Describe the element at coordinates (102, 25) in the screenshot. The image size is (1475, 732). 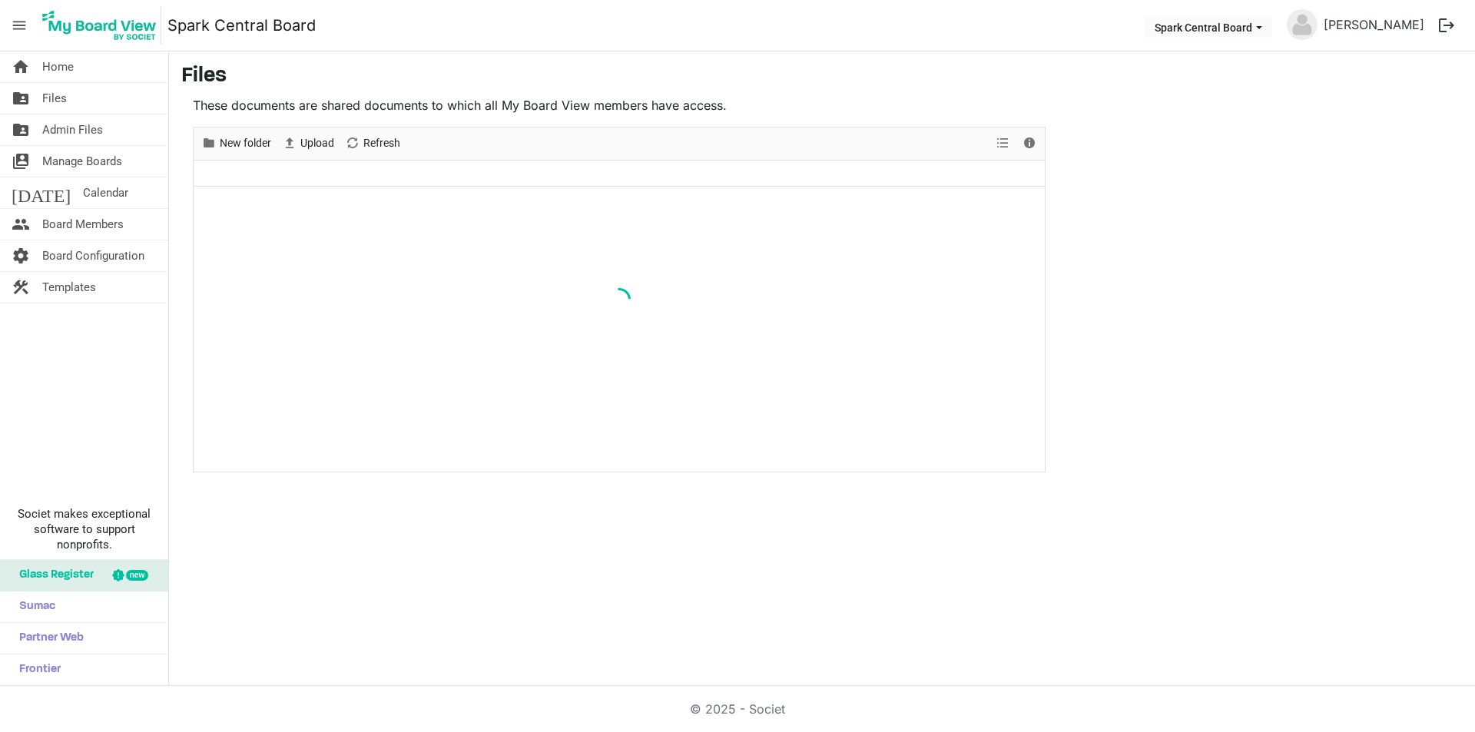
I see `a: My Board View Logo` at that location.